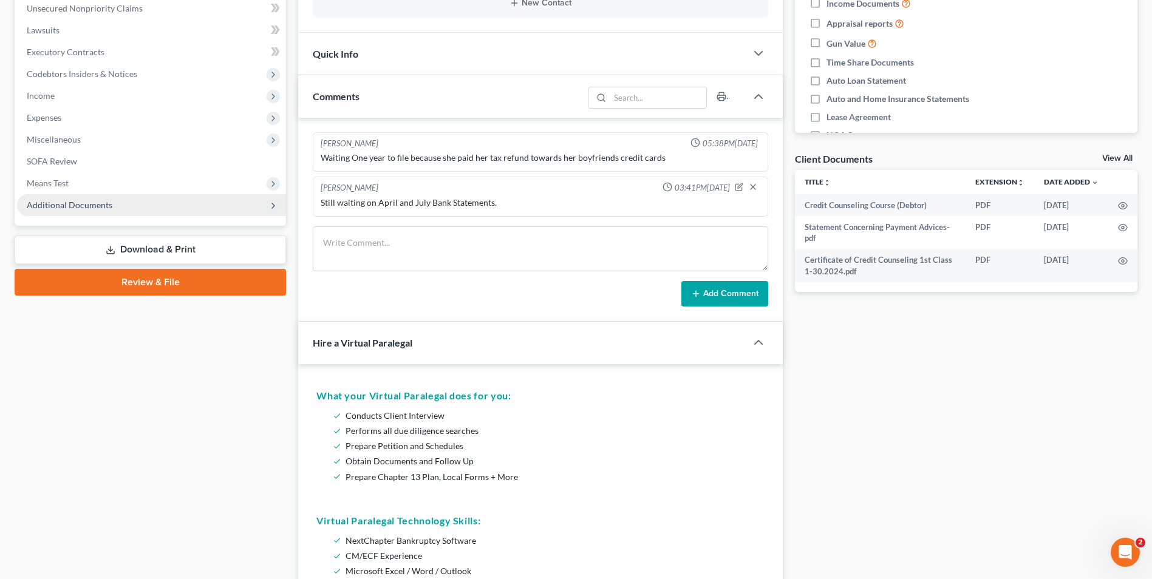  What do you see at coordinates (540, 203) in the screenshot?
I see `div: Still waiting on April and July Bank Statements.` at bounding box center [540, 203].